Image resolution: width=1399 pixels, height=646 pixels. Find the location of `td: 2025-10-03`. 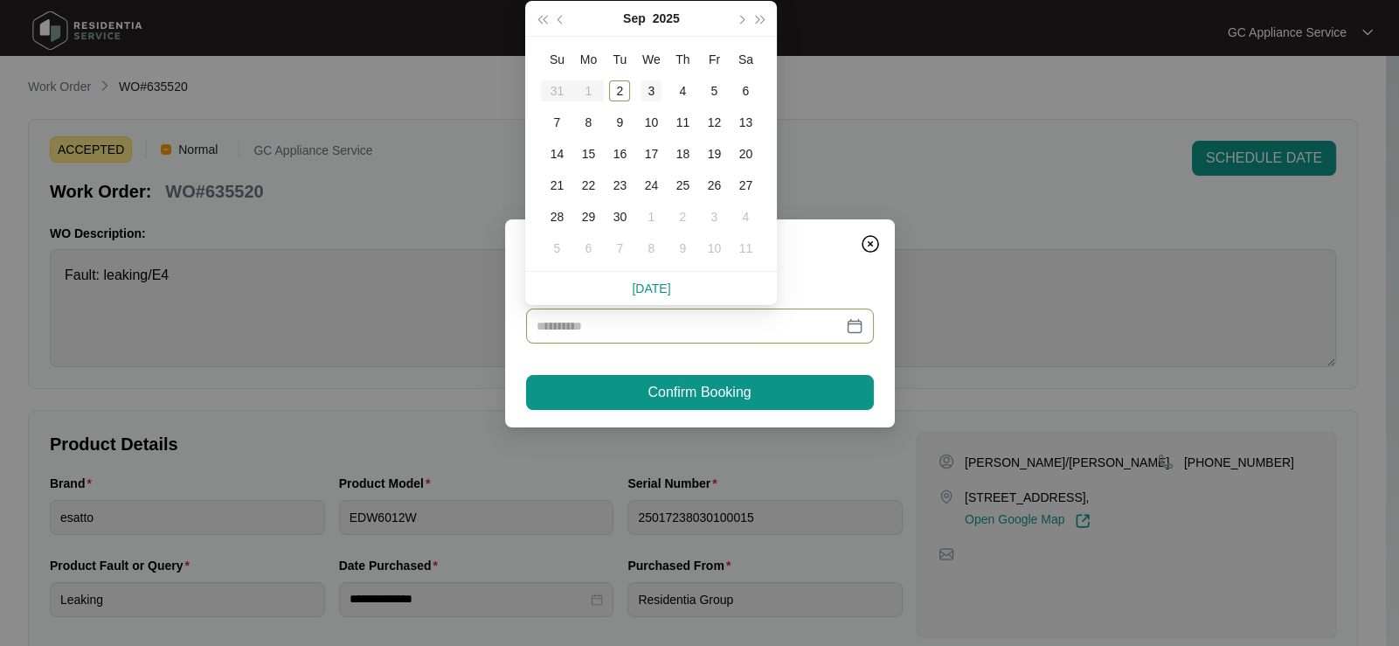

td: 2025-10-03 is located at coordinates (714, 217).